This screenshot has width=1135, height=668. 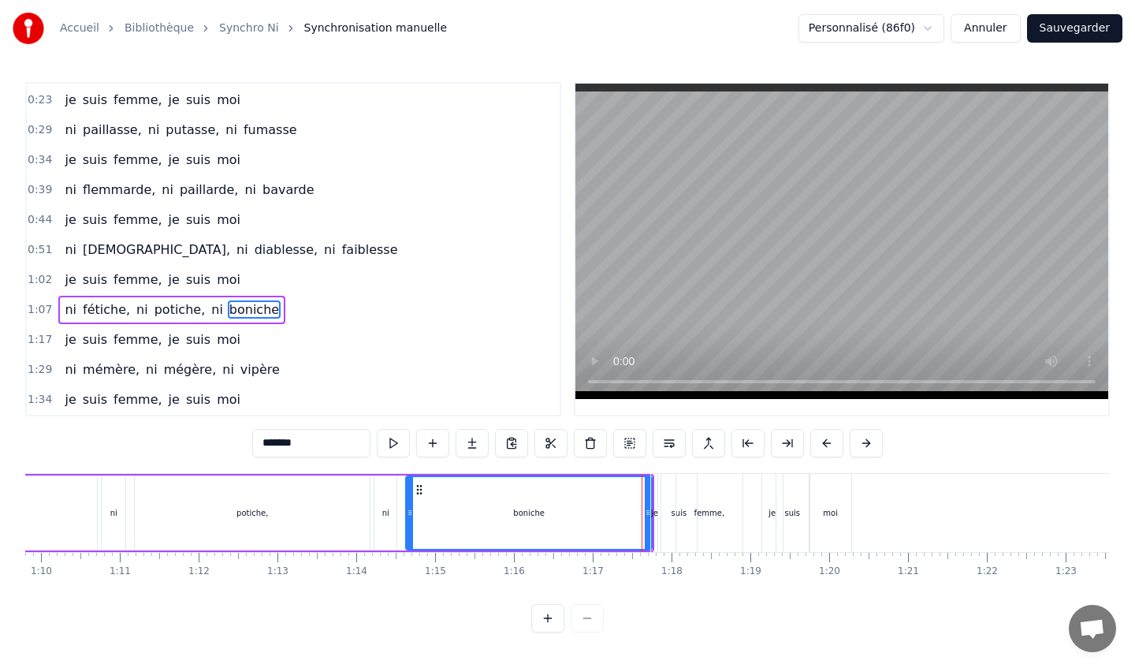 I want to click on div: 1:22, so click(x=987, y=571).